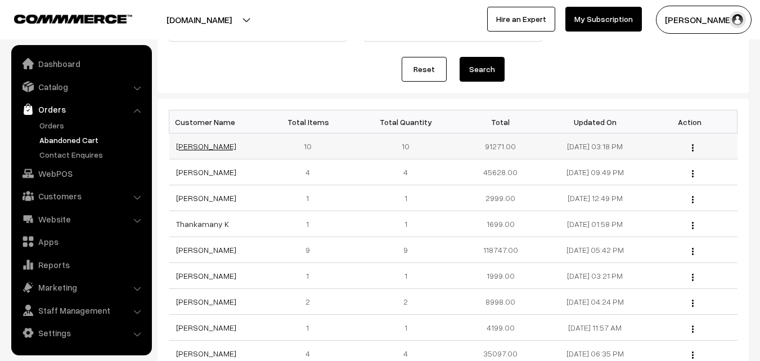 This screenshot has height=361, width=760. I want to click on a: Reset, so click(424, 69).